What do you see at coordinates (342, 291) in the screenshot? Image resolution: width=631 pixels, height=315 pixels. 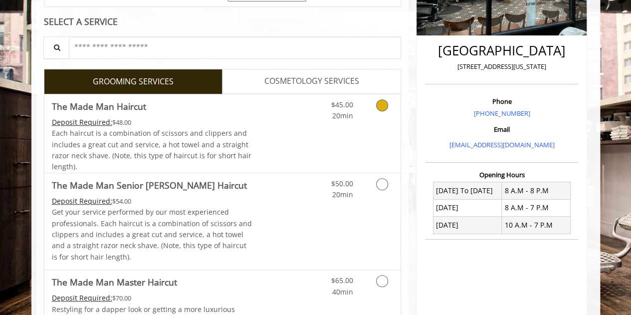 I see `span: 40min` at bounding box center [342, 291].